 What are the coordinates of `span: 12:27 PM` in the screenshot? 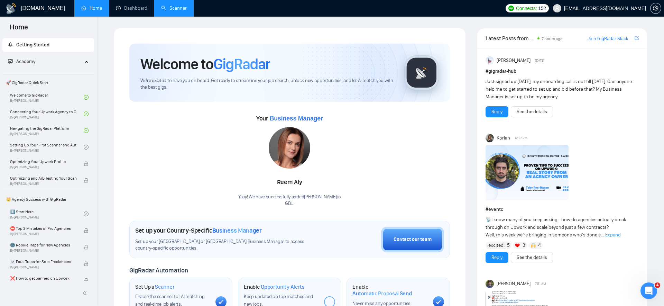 It's located at (521, 138).